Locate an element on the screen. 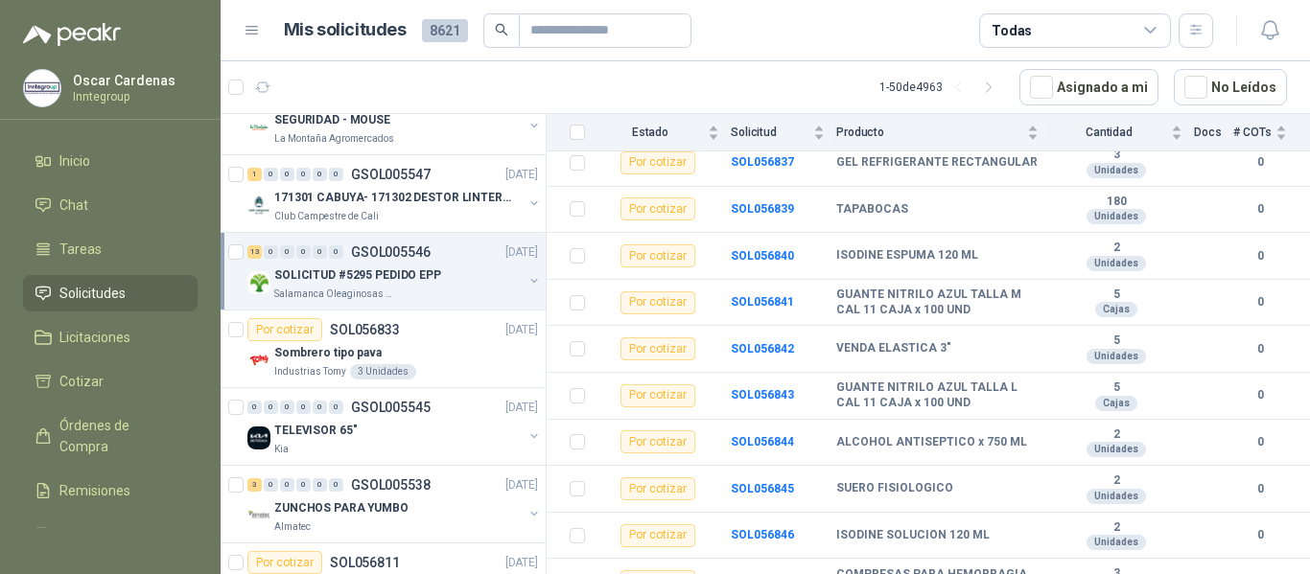 The height and width of the screenshot is (574, 1310). b: GEL REFRIGERANTE RECTANGULAR is located at coordinates (937, 163).